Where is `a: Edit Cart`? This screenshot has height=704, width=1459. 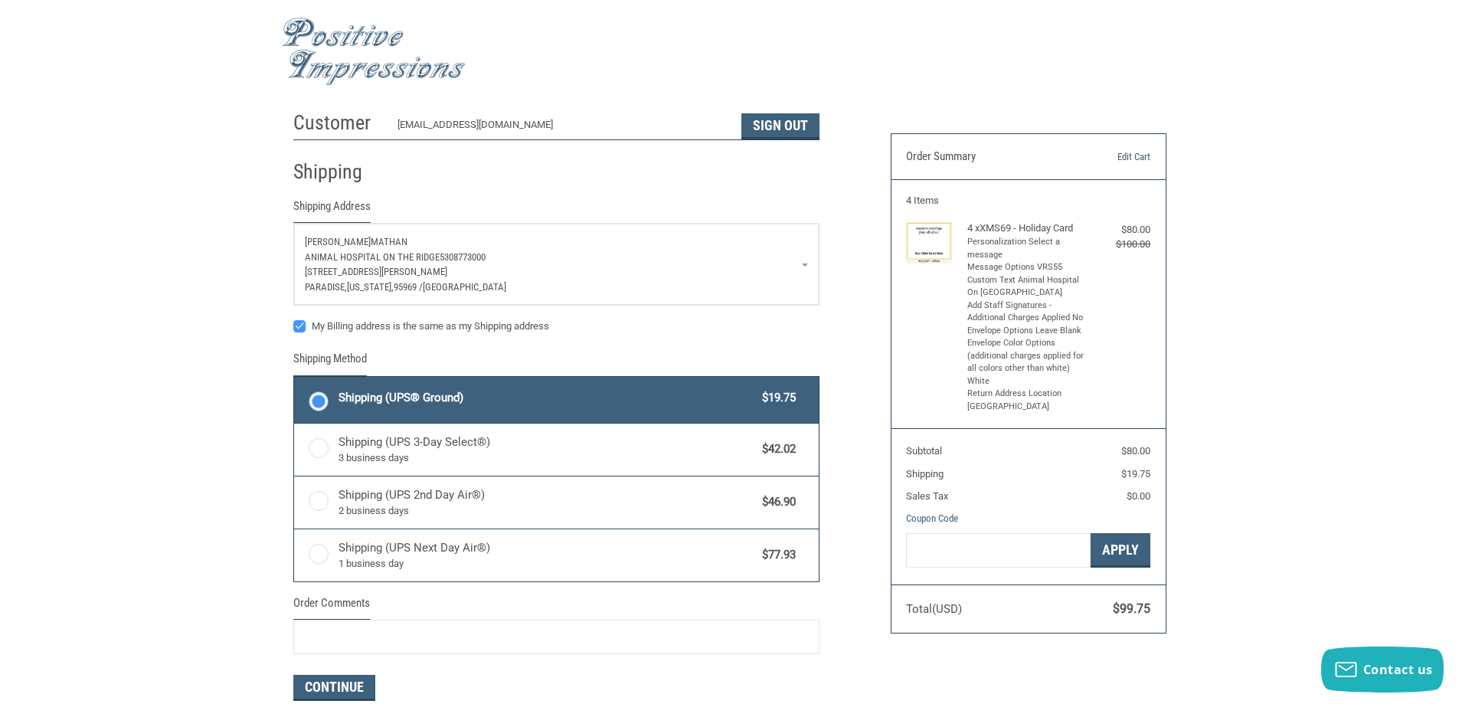 a: Edit Cart is located at coordinates (1111, 157).